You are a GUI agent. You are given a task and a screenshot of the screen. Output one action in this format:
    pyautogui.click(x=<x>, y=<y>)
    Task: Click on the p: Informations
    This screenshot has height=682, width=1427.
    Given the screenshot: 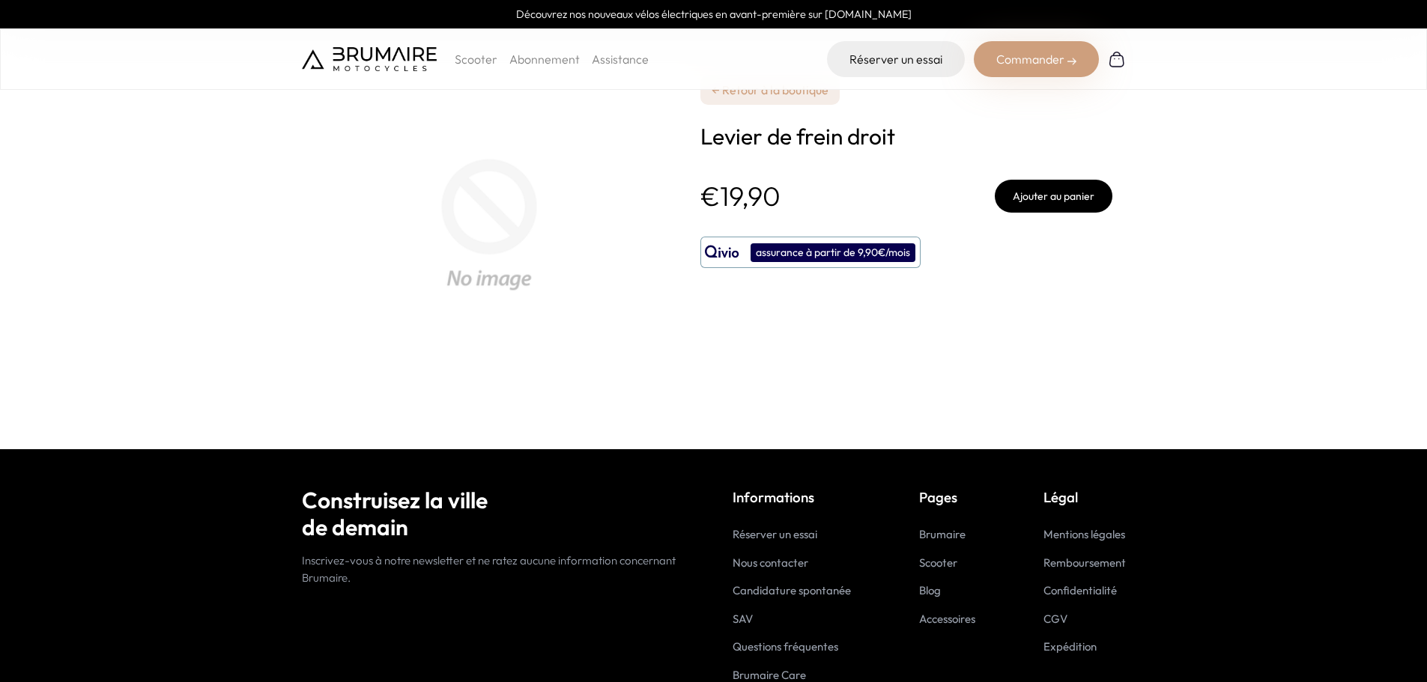 What is the action you would take?
    pyautogui.click(x=792, y=497)
    